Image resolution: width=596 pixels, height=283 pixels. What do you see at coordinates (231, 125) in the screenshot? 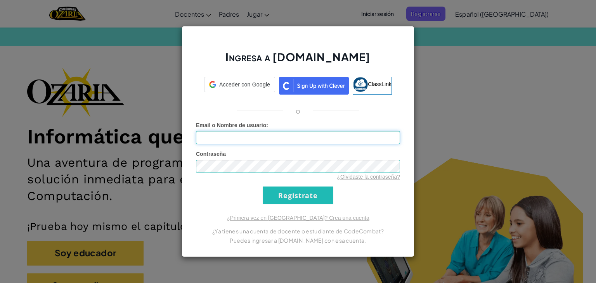
I see `span: Email o Nombre de usuario` at bounding box center [231, 125].